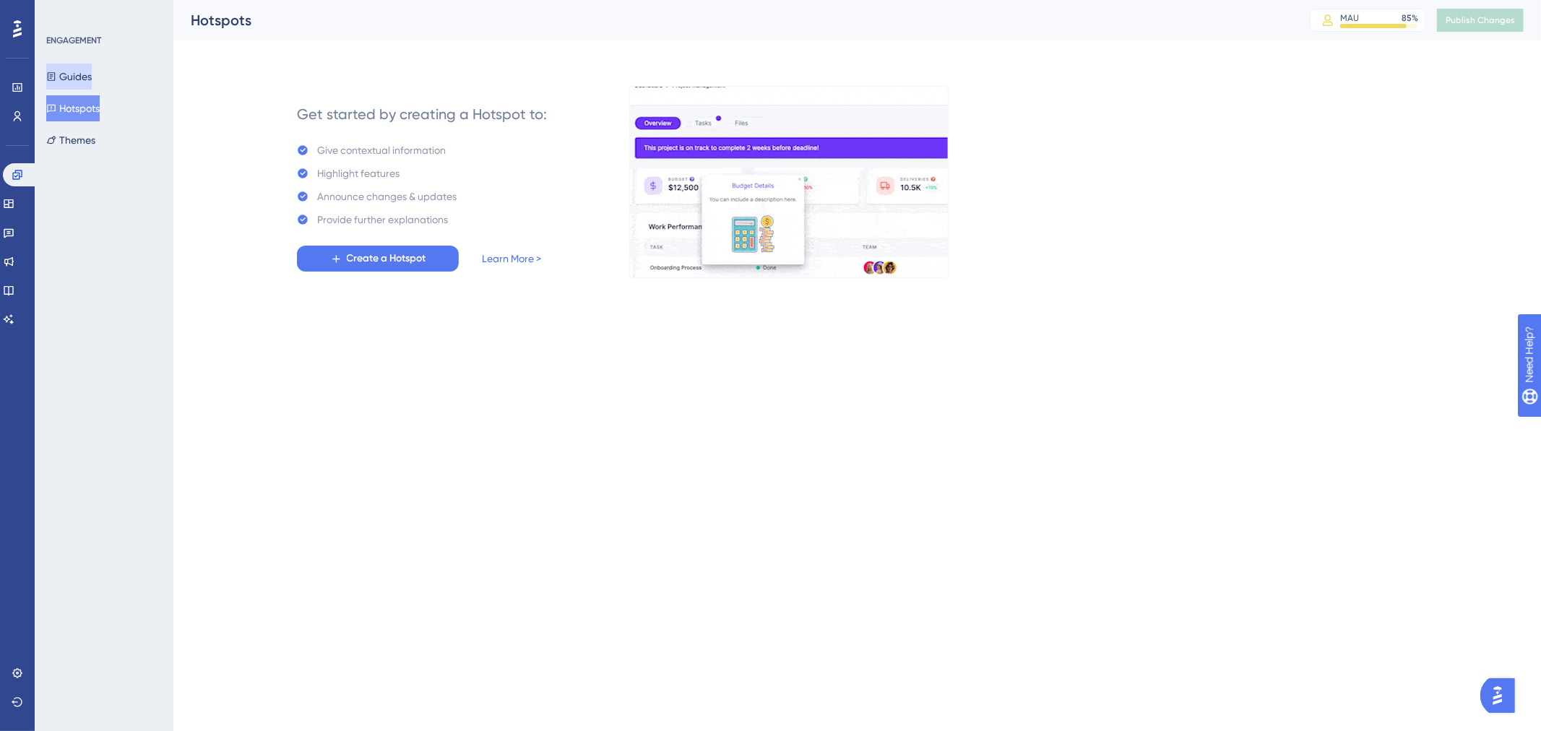  I want to click on a: Learn More >, so click(512, 259).